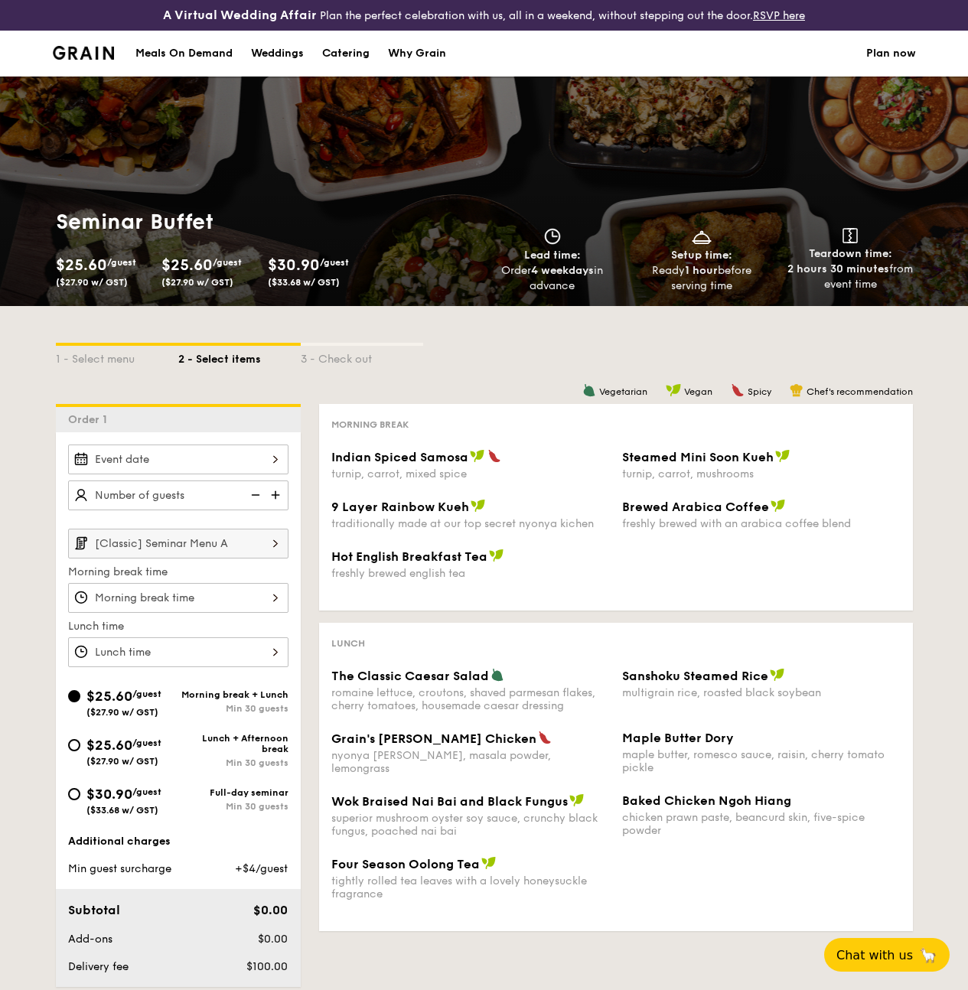 Image resolution: width=968 pixels, height=990 pixels. Describe the element at coordinates (552, 236) in the screenshot. I see `img: icon-clock.2db775ea.svg` at that location.